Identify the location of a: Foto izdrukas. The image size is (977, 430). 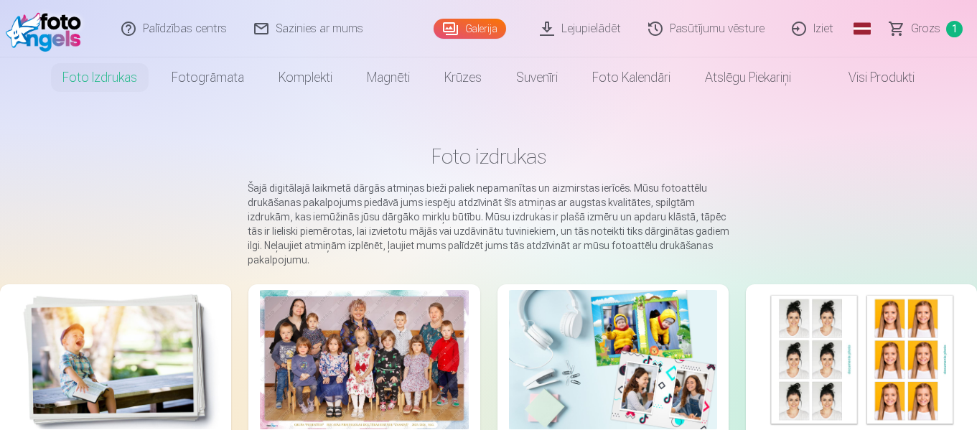
(100, 78).